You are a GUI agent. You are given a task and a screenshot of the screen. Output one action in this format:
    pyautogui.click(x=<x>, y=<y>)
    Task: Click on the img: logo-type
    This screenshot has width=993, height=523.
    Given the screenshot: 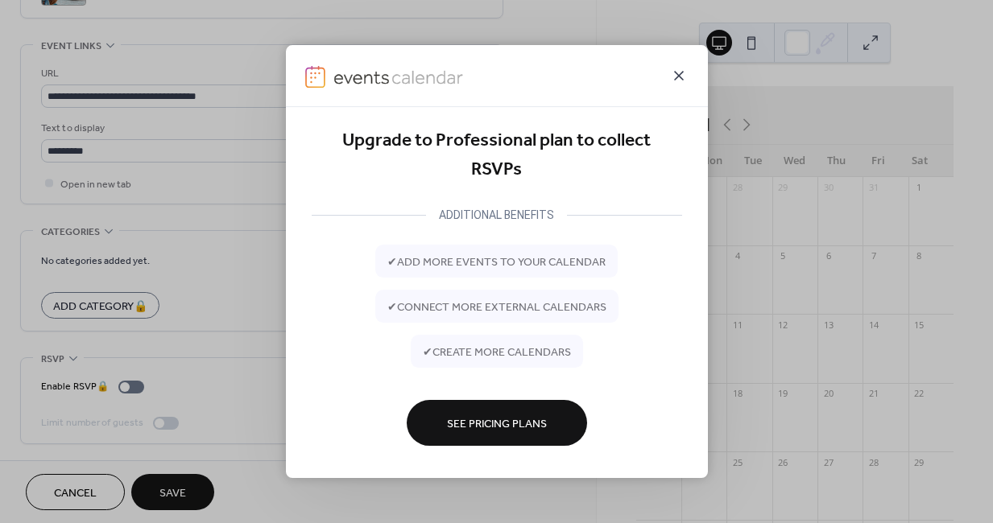 What is the action you would take?
    pyautogui.click(x=399, y=77)
    